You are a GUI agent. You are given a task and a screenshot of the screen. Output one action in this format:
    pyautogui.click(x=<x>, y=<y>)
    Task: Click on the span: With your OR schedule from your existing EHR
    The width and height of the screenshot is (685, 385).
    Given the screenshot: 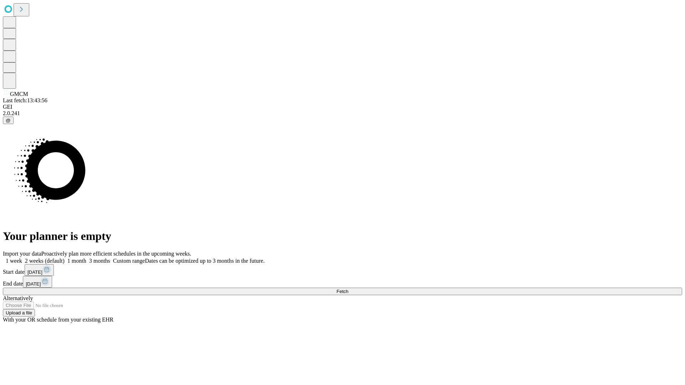 What is the action you would take?
    pyautogui.click(x=58, y=320)
    